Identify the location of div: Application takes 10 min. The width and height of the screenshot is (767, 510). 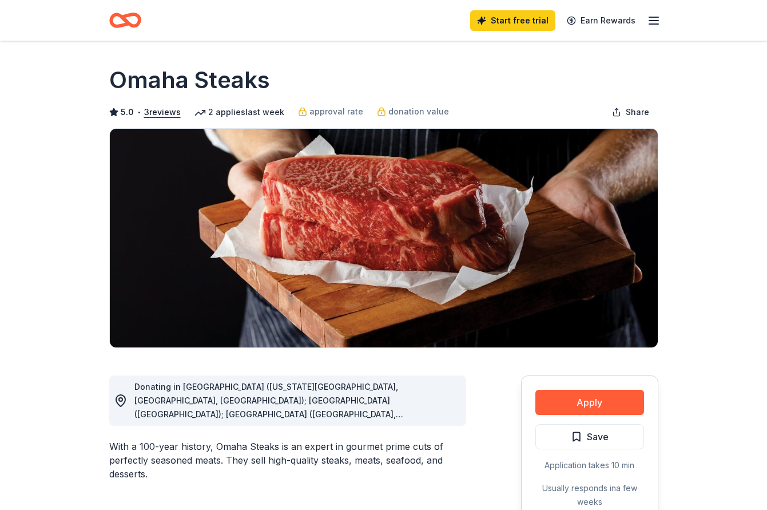
(590, 465).